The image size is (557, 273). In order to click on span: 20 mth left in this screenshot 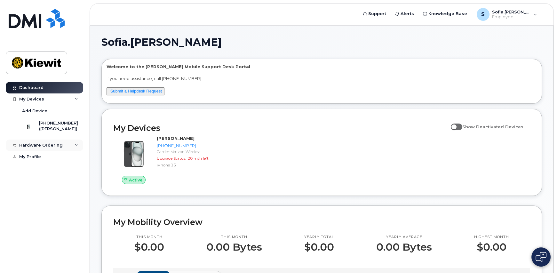, I will do `click(198, 158)`.